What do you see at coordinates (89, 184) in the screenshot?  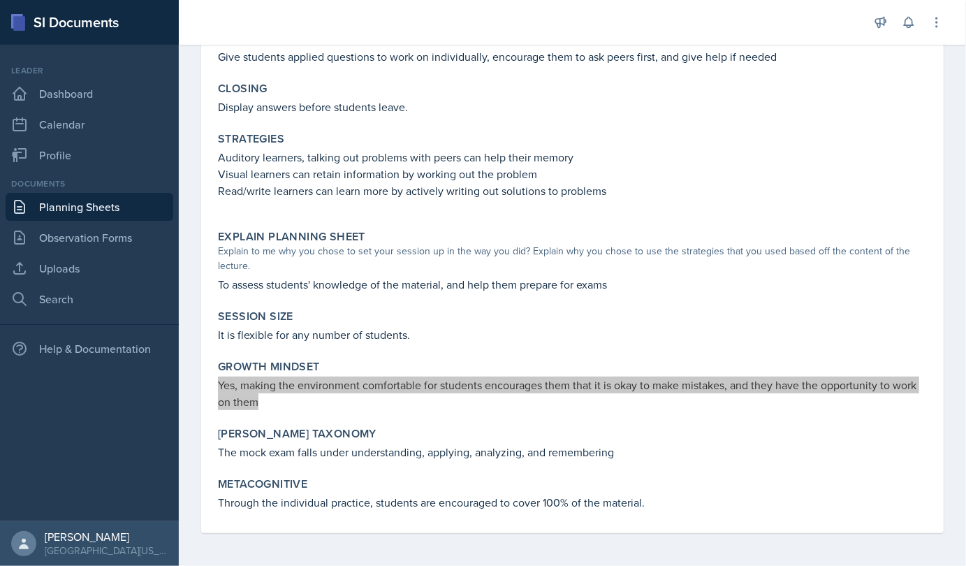 I see `div: Documents` at bounding box center [89, 184].